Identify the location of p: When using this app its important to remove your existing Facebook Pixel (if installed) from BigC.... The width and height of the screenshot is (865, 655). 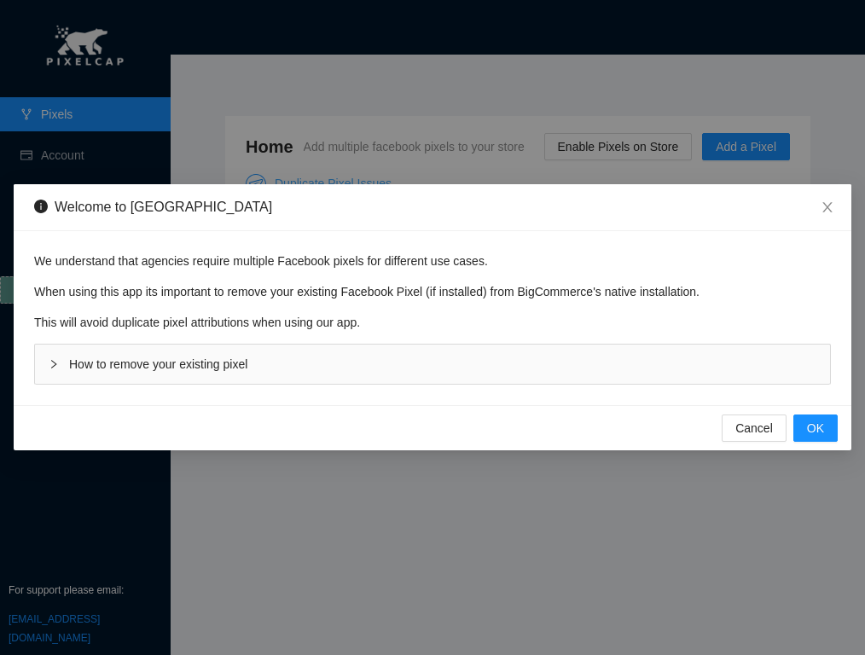
(433, 292).